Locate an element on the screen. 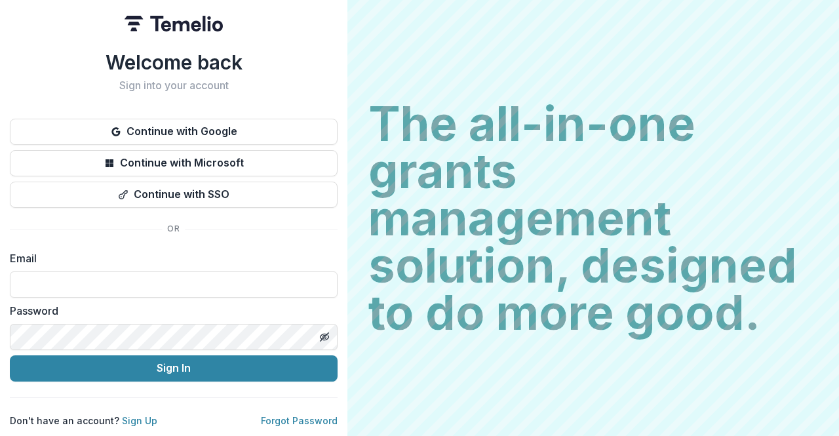 The image size is (839, 436). a: Sign Up is located at coordinates (140, 420).